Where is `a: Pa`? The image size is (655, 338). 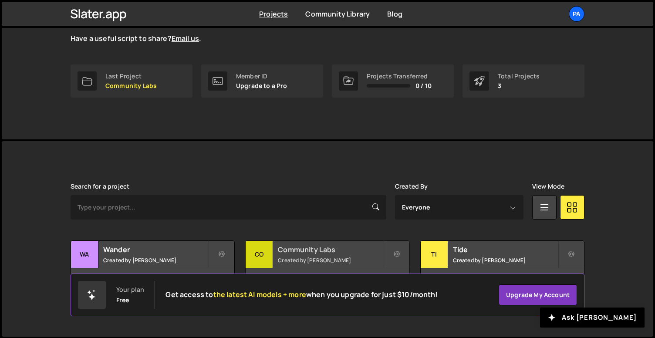
a: Pa is located at coordinates (576, 14).